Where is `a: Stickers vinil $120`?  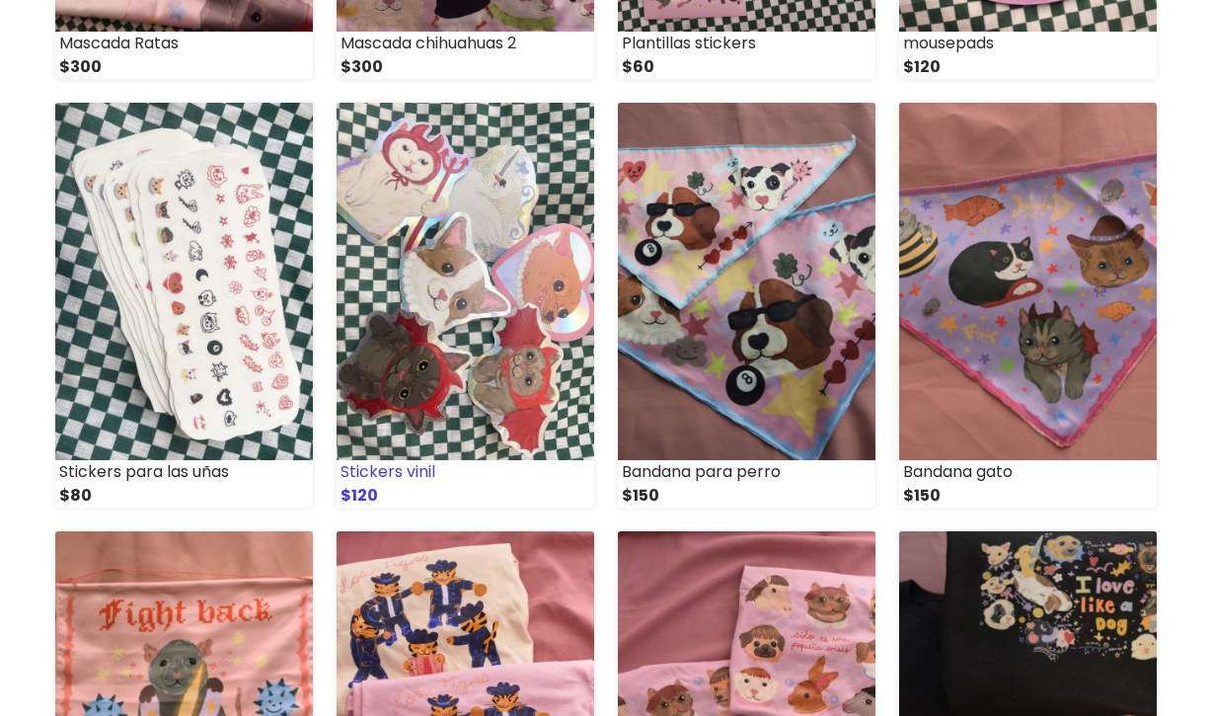
a: Stickers vinil $120 is located at coordinates (465, 305).